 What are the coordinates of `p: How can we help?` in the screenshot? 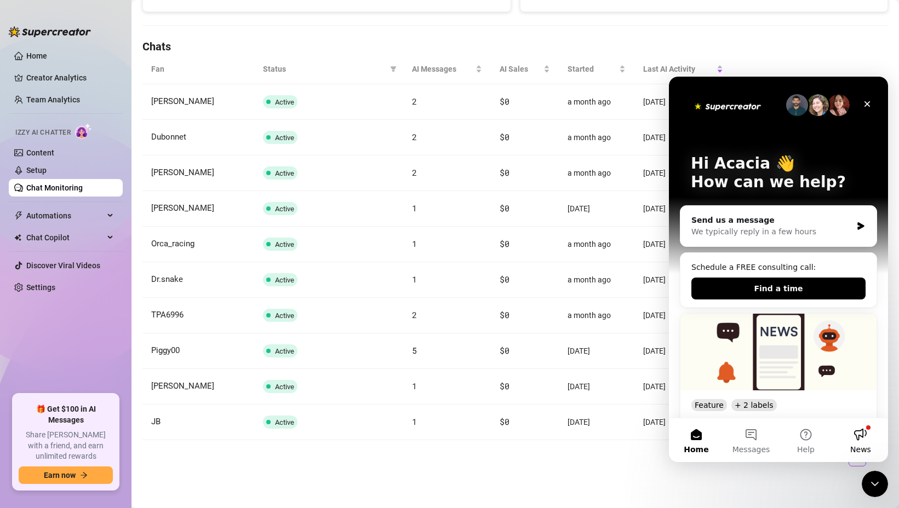 It's located at (110, 106).